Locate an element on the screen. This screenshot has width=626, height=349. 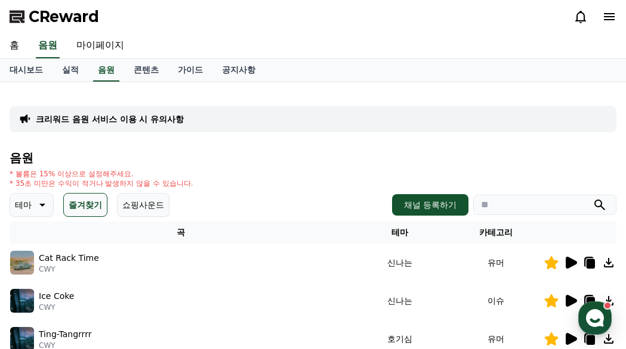
a: 실적 is located at coordinates (70, 70).